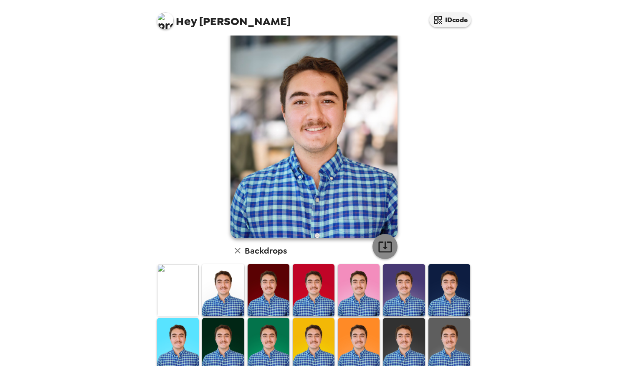 The height and width of the screenshot is (366, 628). Describe the element at coordinates (314, 134) in the screenshot. I see `img: user` at that location.